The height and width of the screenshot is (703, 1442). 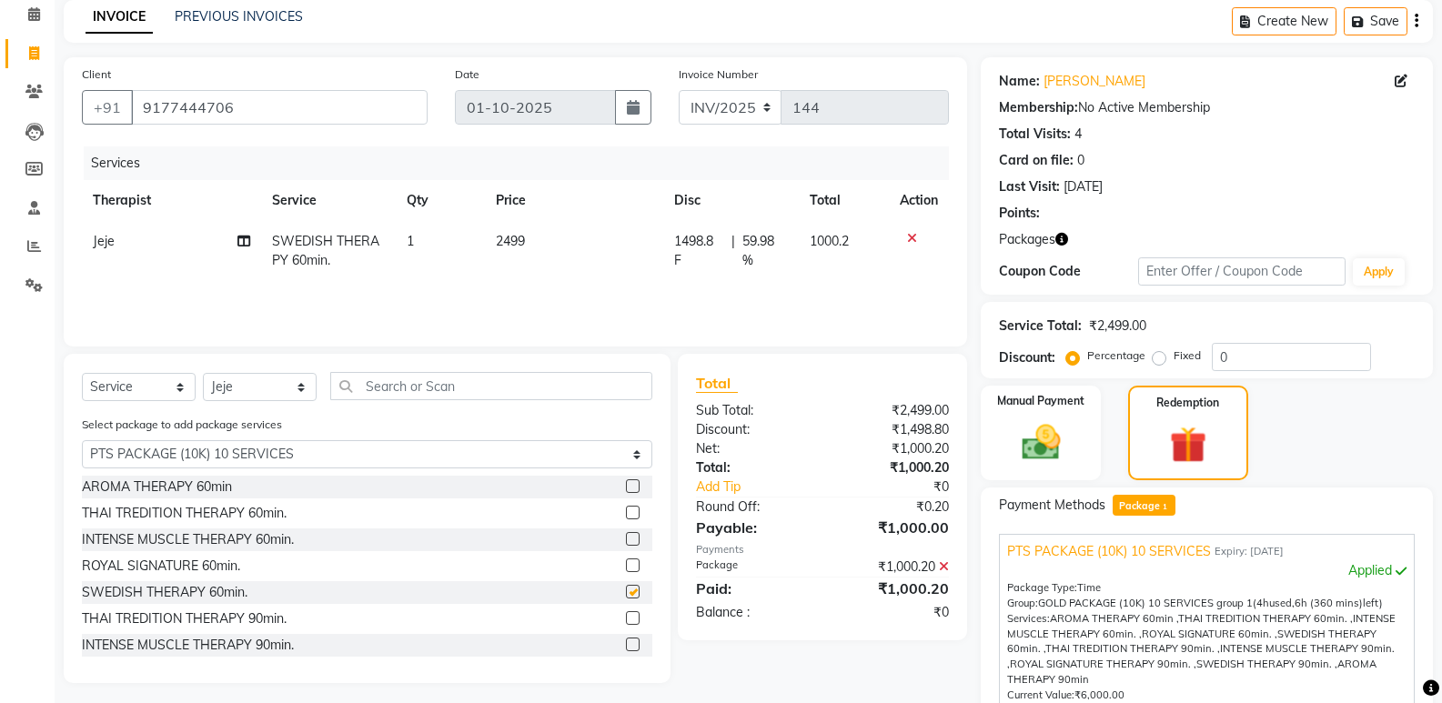 What do you see at coordinates (1145, 603) in the screenshot?
I see `span: GOLD PACKAGE (10K) 10 SERVICES group 1` at bounding box center [1145, 603].